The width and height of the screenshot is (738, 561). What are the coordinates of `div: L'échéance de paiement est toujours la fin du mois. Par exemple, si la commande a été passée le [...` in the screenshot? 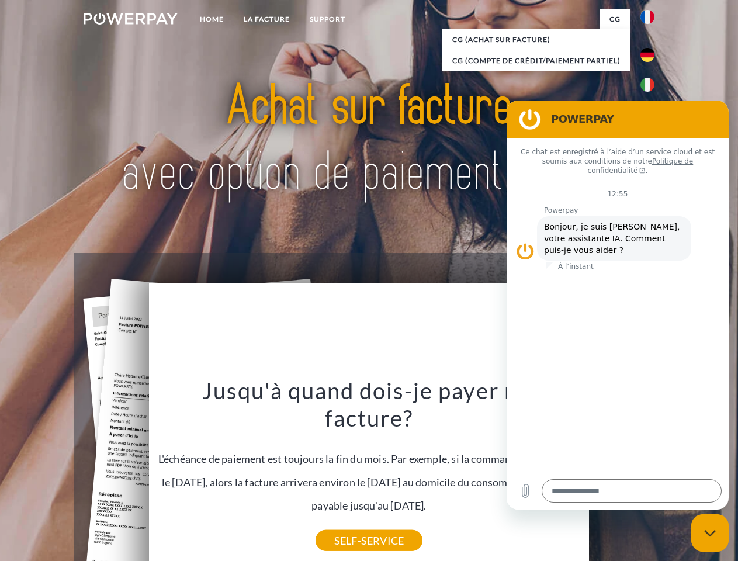 It's located at (370, 458).